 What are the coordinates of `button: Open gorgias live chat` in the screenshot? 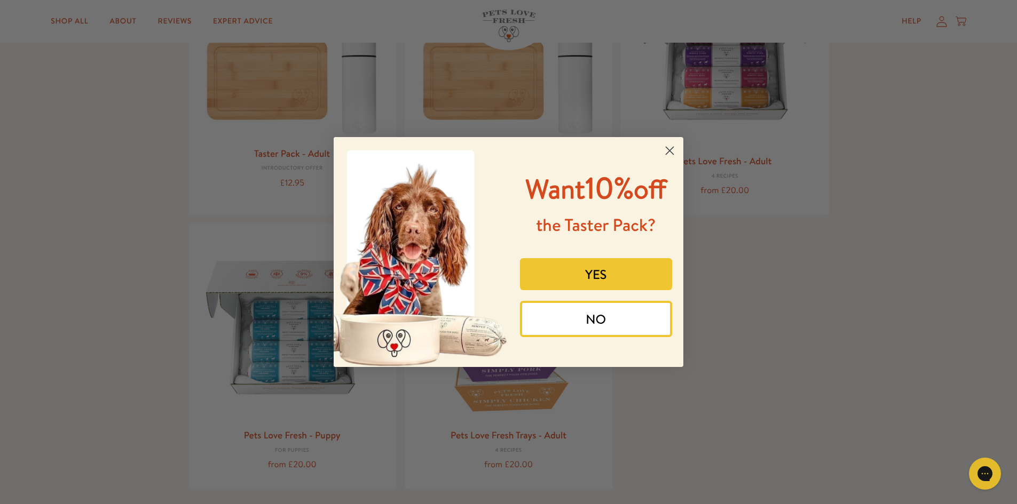 It's located at (21, 20).